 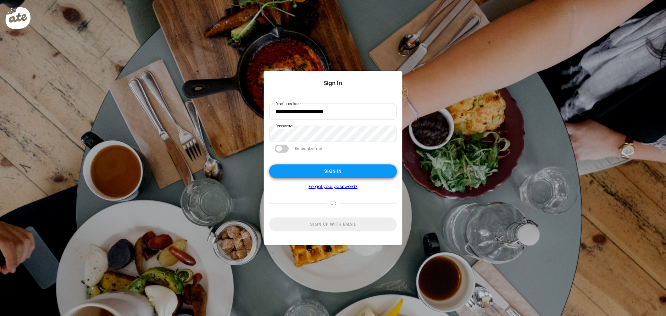 I want to click on a: Forgot your password?, so click(x=333, y=187).